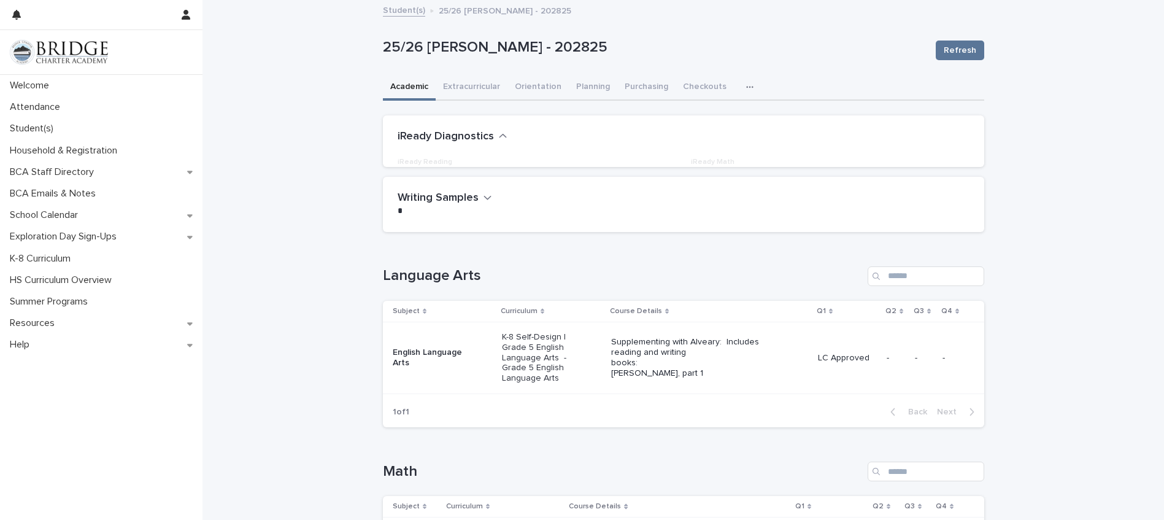 The height and width of the screenshot is (520, 1164). Describe the element at coordinates (436, 358) in the screenshot. I see `p: English Language Arts` at that location.